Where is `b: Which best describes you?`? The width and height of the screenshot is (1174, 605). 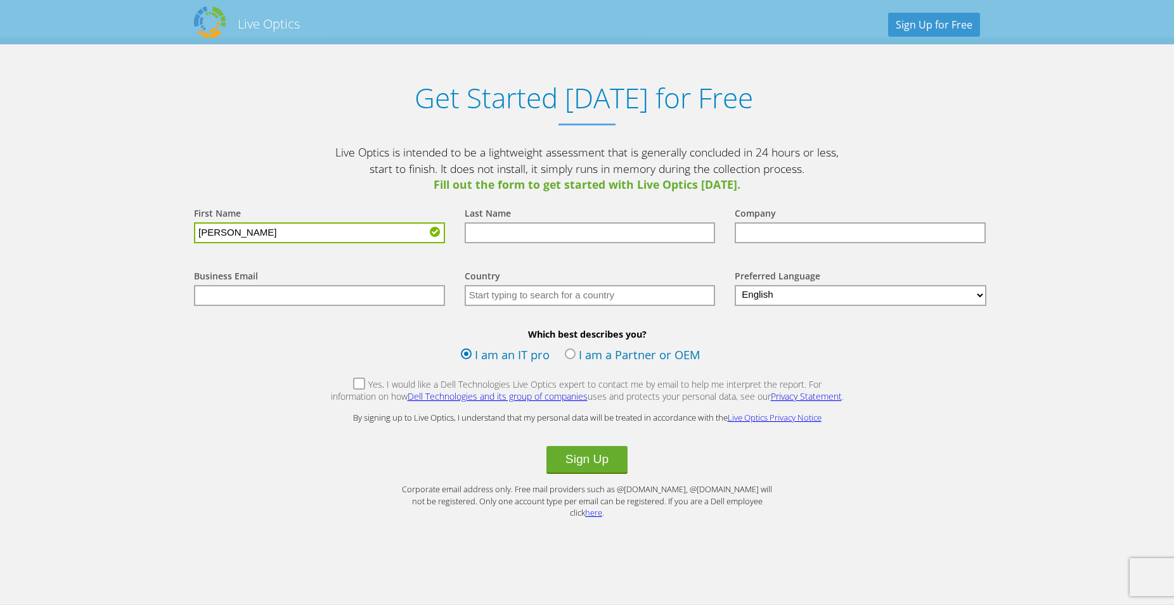 b: Which best describes you? is located at coordinates (587, 334).